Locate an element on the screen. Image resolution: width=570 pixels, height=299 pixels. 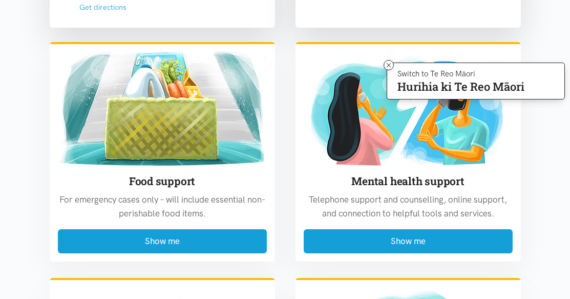
p: Hurihia ki Te Reo Māori is located at coordinates (461, 87).